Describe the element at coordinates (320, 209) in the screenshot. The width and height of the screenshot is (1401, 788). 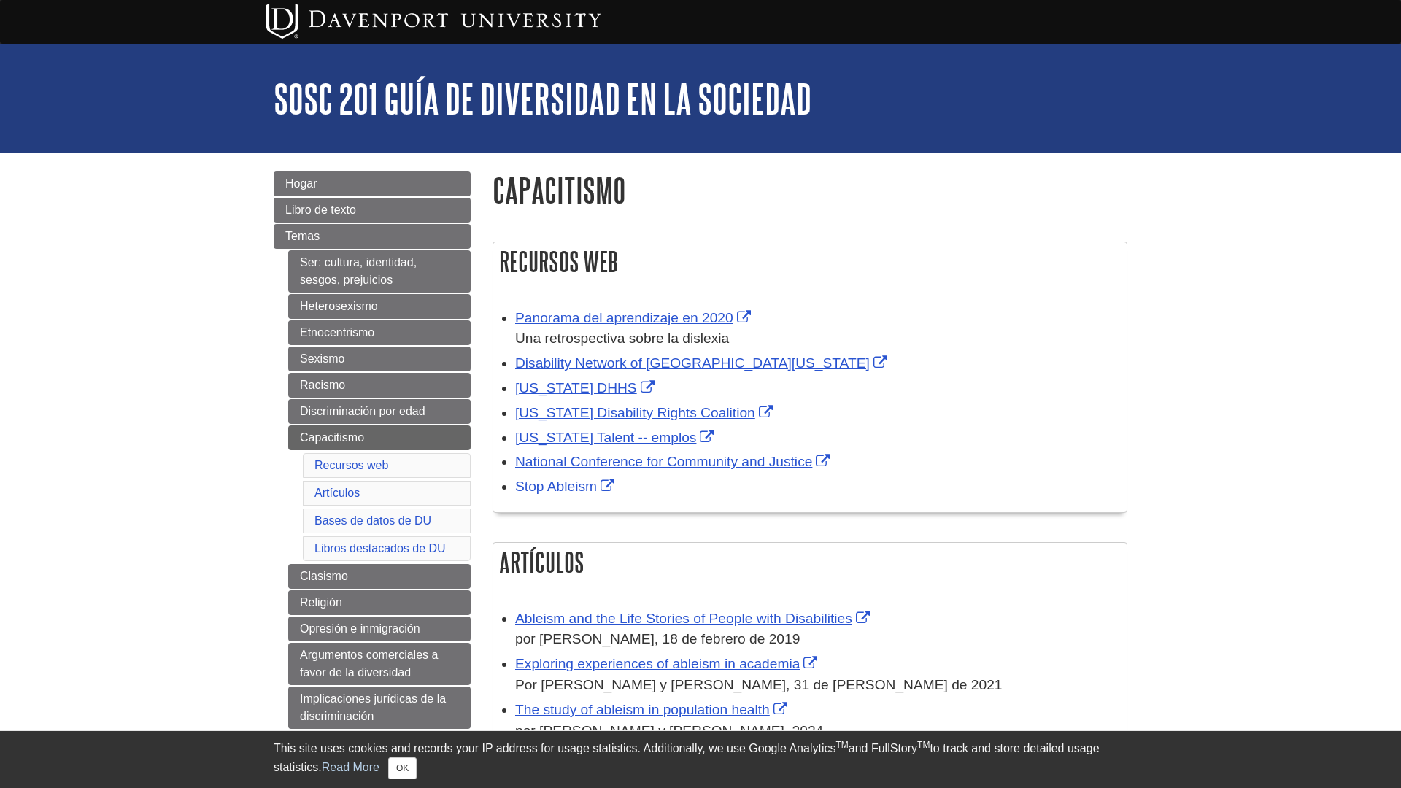
I see `span: Libro de texto` at that location.